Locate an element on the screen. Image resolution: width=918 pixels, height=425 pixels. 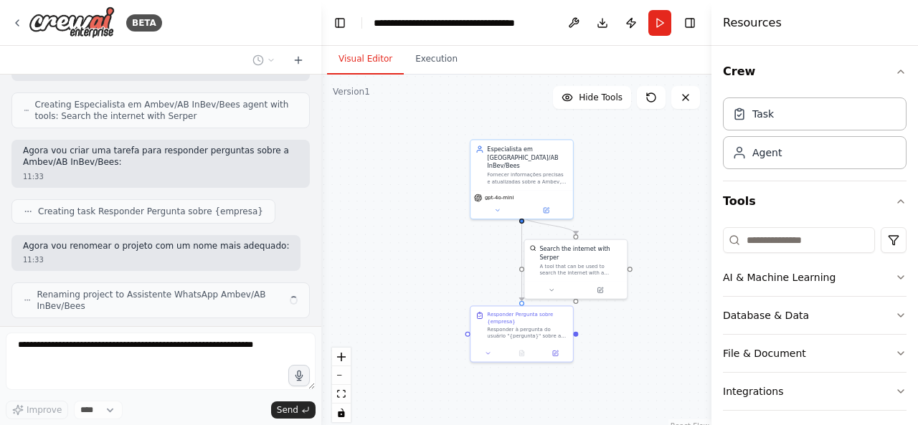
div: React Flow controls is located at coordinates (341, 385).